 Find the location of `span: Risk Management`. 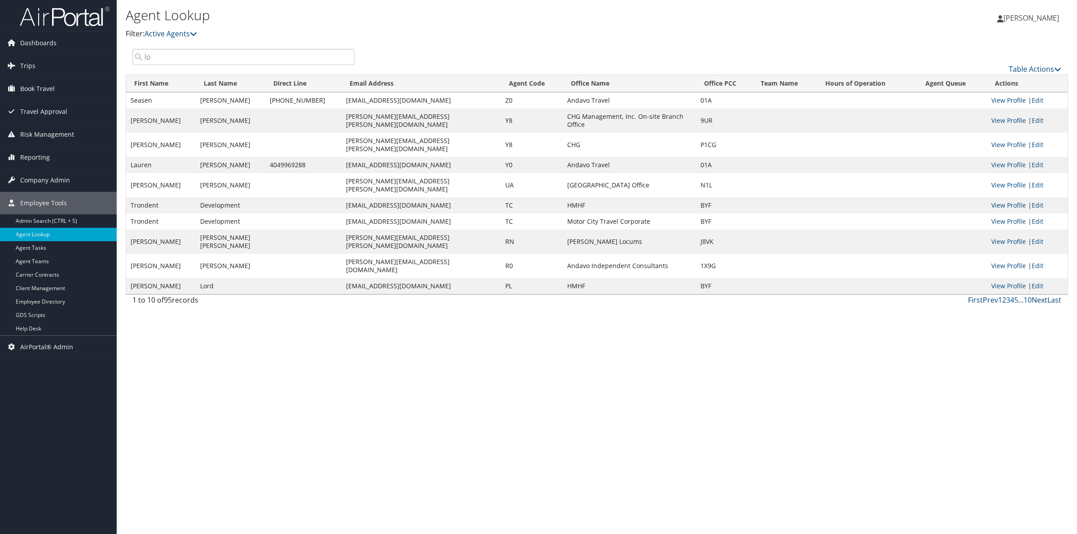

span: Risk Management is located at coordinates (47, 135).